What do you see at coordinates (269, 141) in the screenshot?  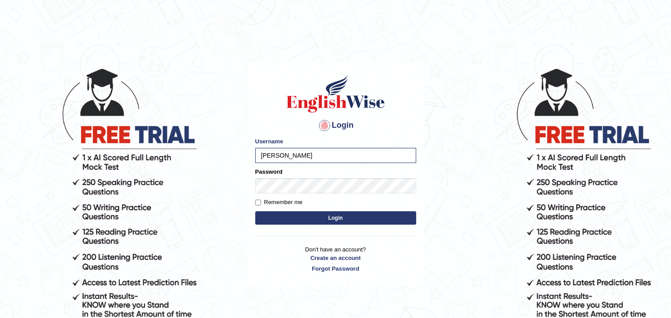 I see `label: Username` at bounding box center [269, 141].